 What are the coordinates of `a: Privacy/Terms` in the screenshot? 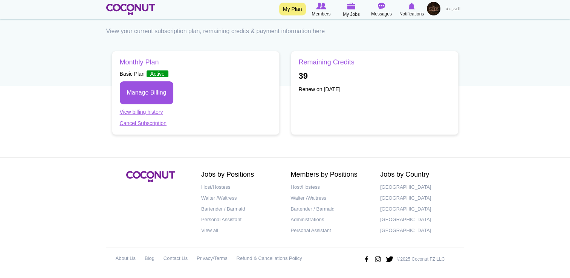 It's located at (212, 259).